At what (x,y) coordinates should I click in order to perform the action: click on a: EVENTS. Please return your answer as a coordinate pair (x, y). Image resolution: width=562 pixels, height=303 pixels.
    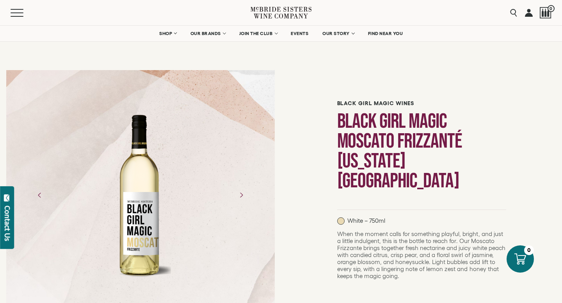
    Looking at the image, I should click on (299, 34).